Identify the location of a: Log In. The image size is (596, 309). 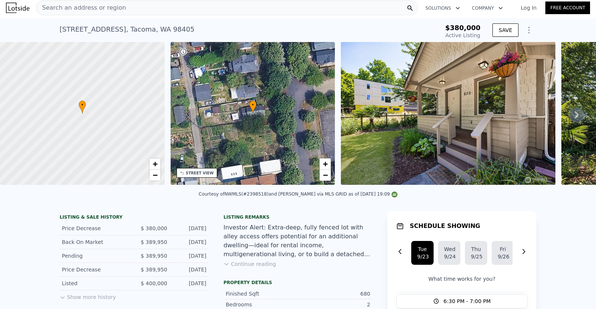
(528, 8).